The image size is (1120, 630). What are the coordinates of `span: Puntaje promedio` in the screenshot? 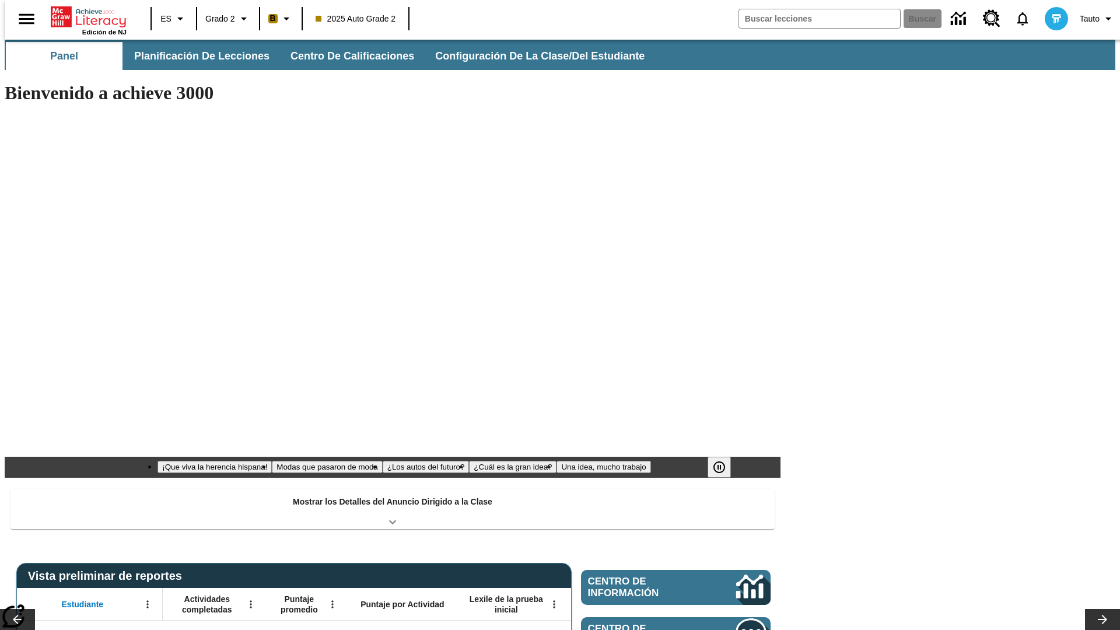 It's located at (299, 604).